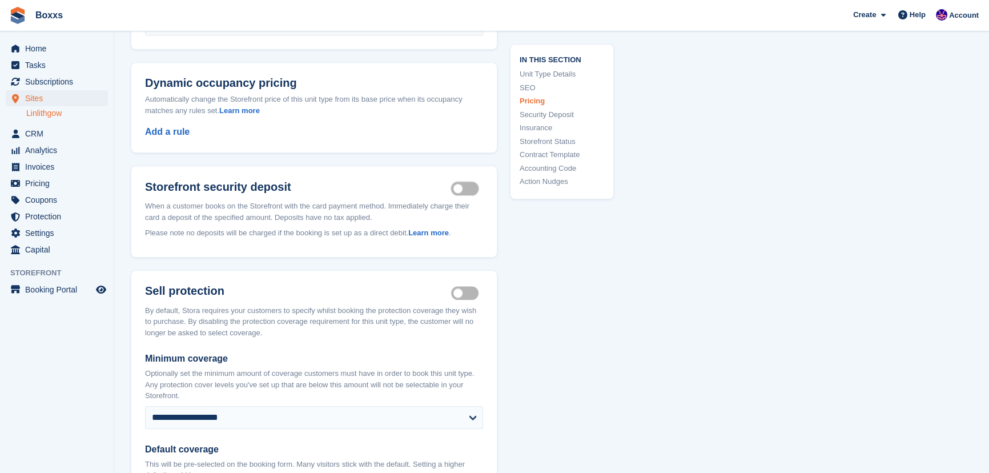  I want to click on span: Sites, so click(59, 98).